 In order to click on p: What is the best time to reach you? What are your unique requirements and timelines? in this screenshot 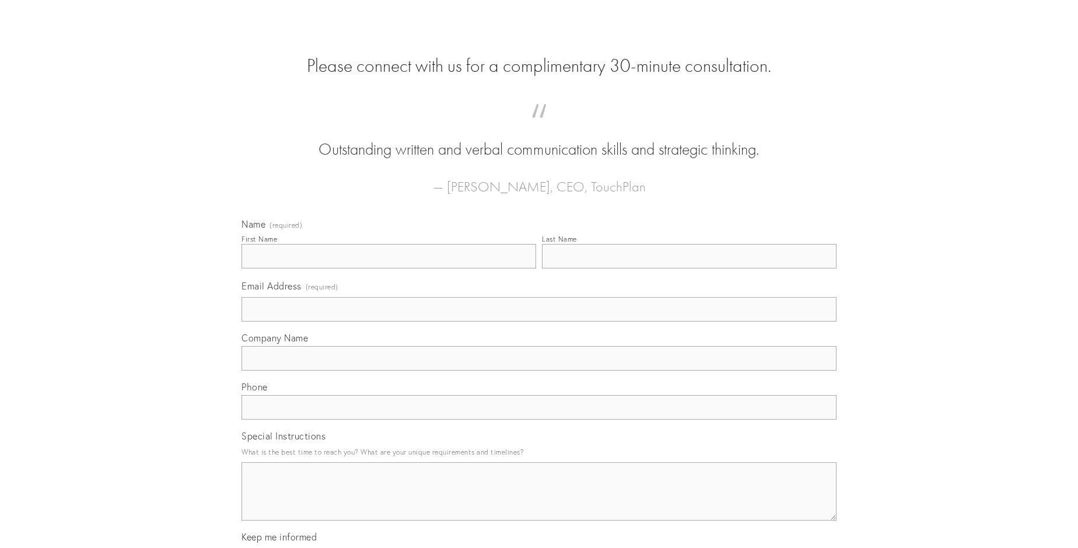, I will do `click(539, 452)`.